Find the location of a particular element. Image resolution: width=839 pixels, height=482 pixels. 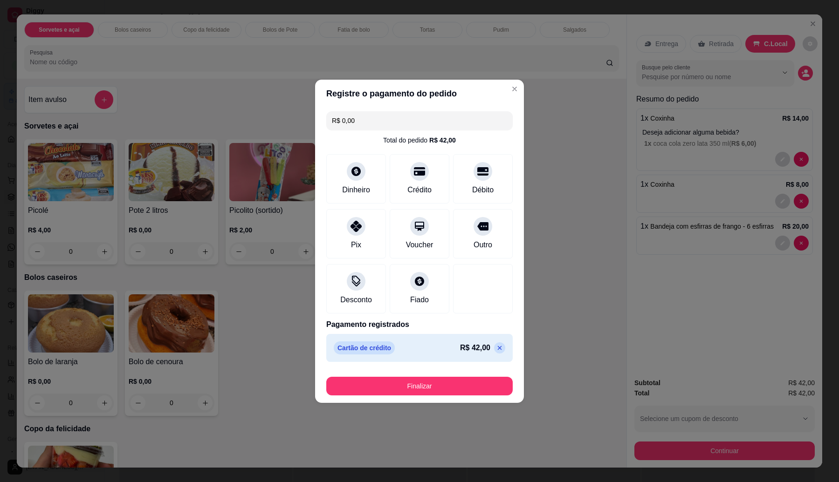

input: Ex.: hambúrguer de cordeiro is located at coordinates (419, 121).